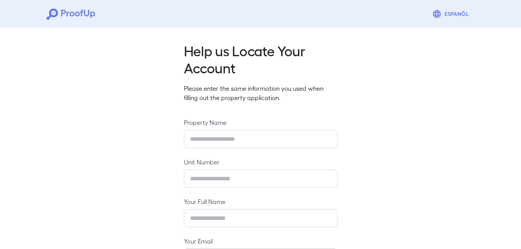 The image size is (521, 249). I want to click on p: Please enter the same information you used when filling out the property application., so click(261, 93).